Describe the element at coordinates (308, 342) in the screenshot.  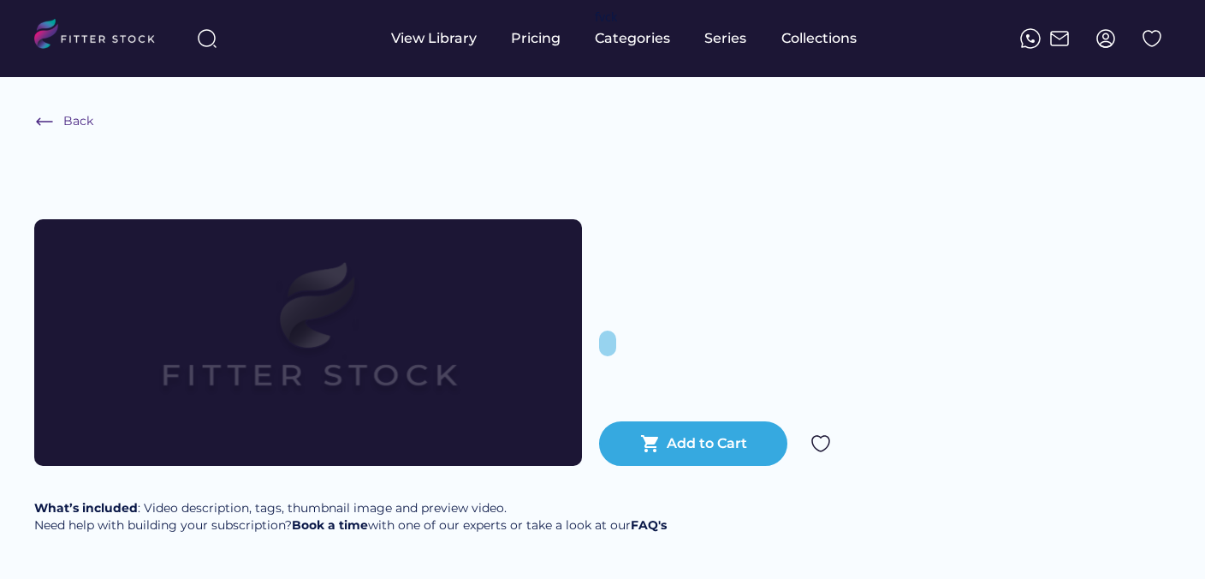
I see `img: Frame%2079%20%281%29.svg` at that location.